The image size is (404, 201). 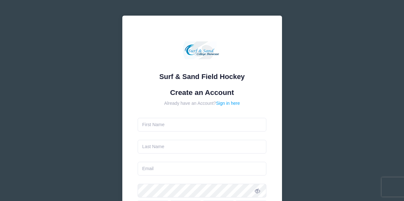 I want to click on img: Surf & Sand Field Hockey, so click(x=202, y=50).